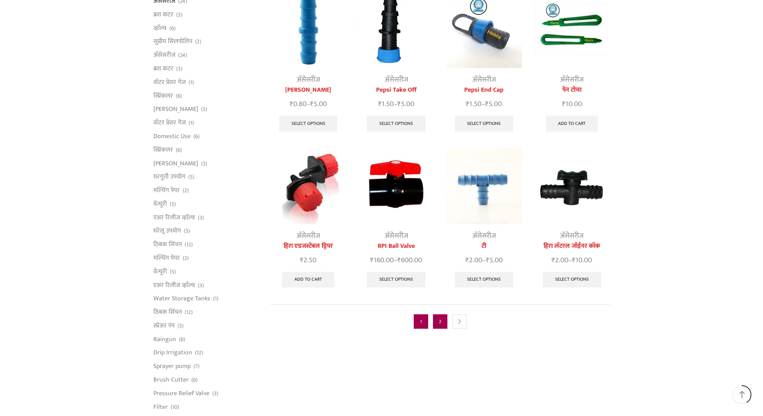  I want to click on a: Add to cart: “हिरा एडजस्टेबल ड्रिपर”, so click(308, 280).